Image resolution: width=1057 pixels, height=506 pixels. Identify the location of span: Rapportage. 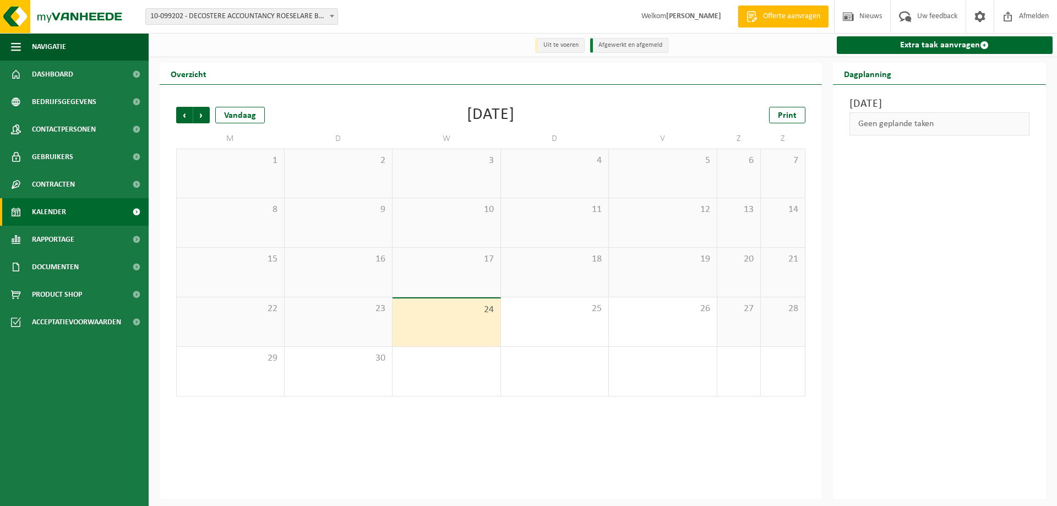
(53, 240).